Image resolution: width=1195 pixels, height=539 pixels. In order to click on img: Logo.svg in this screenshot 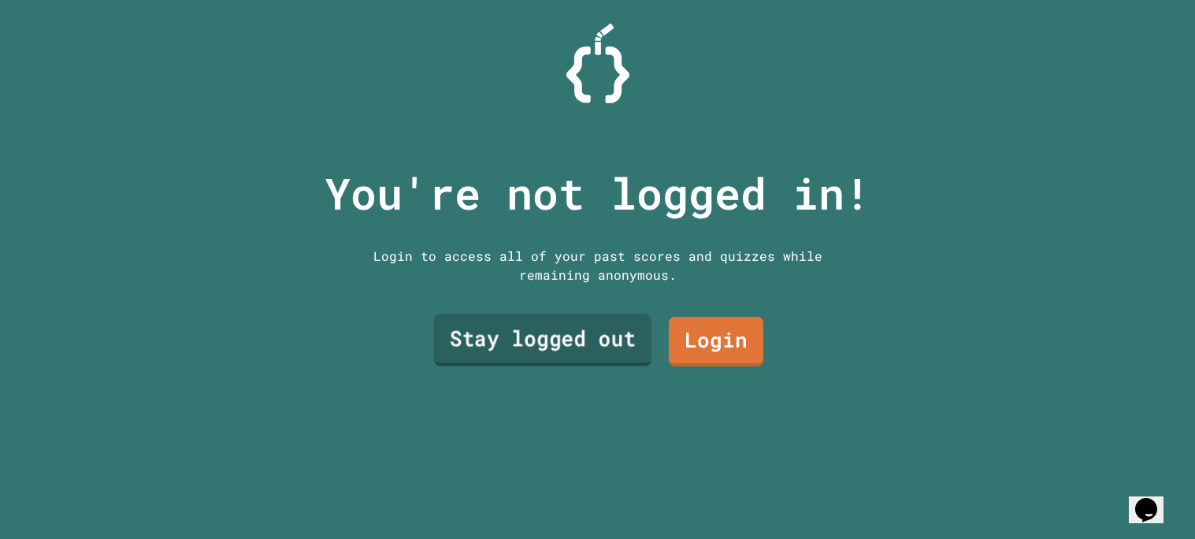, I will do `click(598, 63)`.